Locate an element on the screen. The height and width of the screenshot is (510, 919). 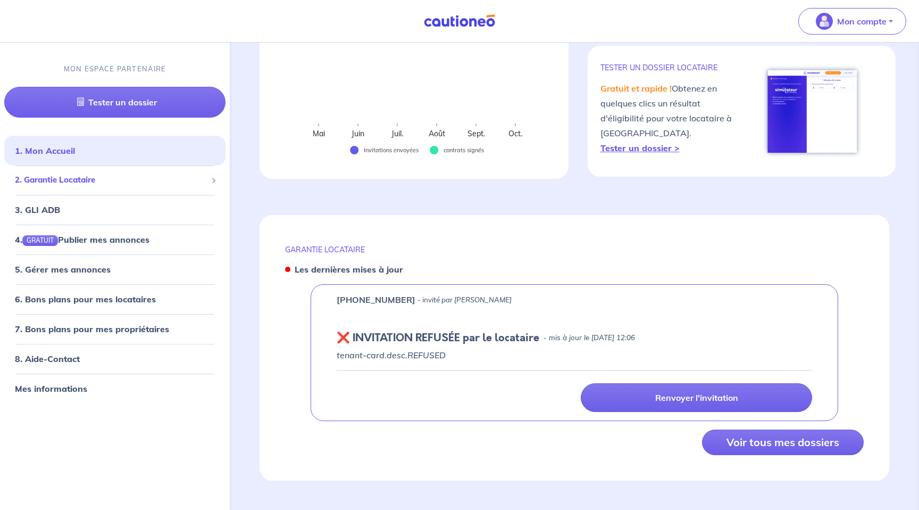
p: TESTER un dossier locataire is located at coordinates (671, 68).